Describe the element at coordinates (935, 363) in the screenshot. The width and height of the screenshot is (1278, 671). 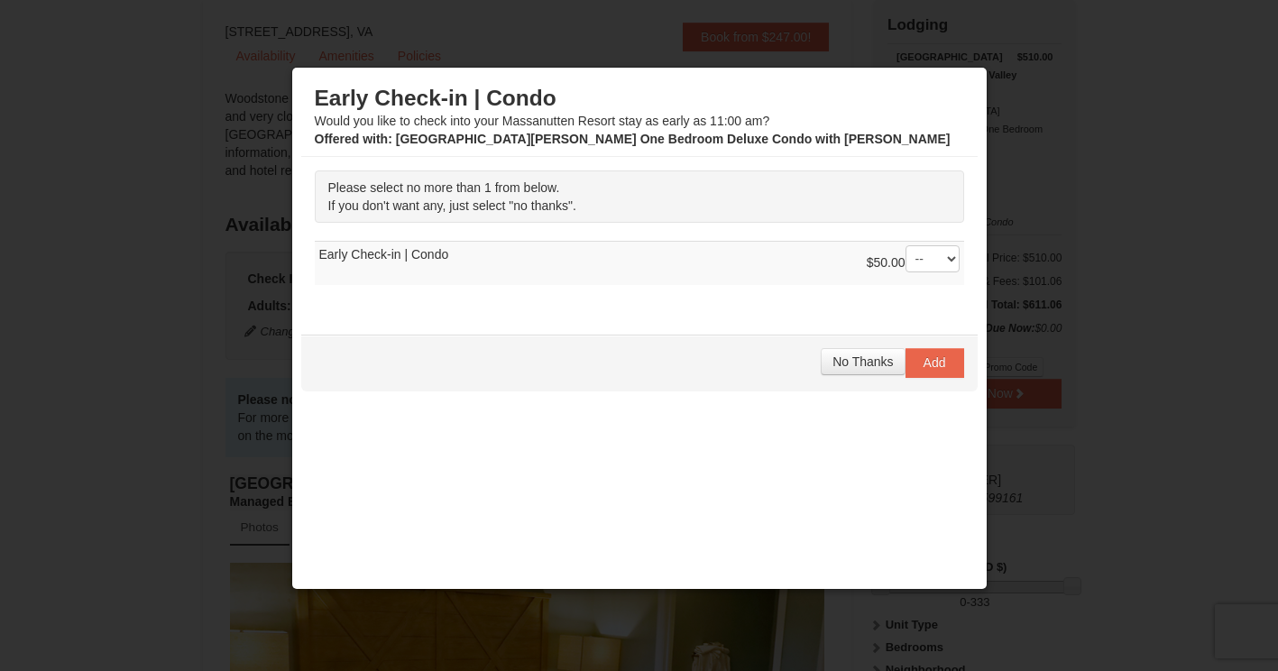
I see `span: Add` at that location.